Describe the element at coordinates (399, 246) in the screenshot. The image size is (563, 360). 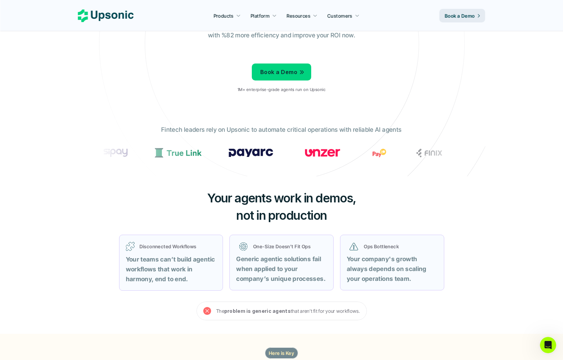
I see `p: Ops Bottleneck` at that location.